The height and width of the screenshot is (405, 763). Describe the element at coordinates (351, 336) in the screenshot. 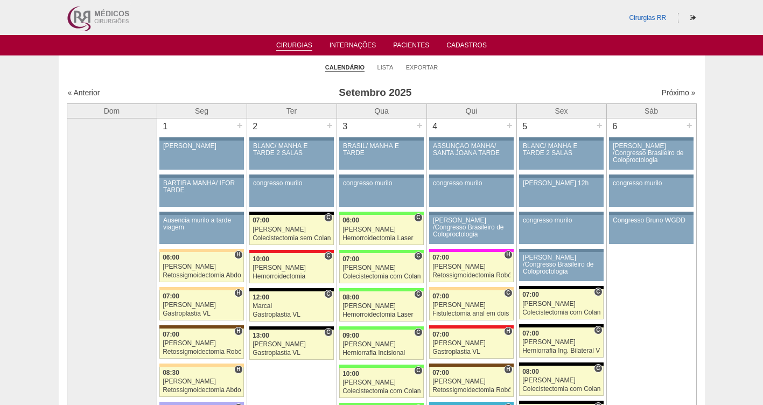

I see `span: 09:00` at that location.